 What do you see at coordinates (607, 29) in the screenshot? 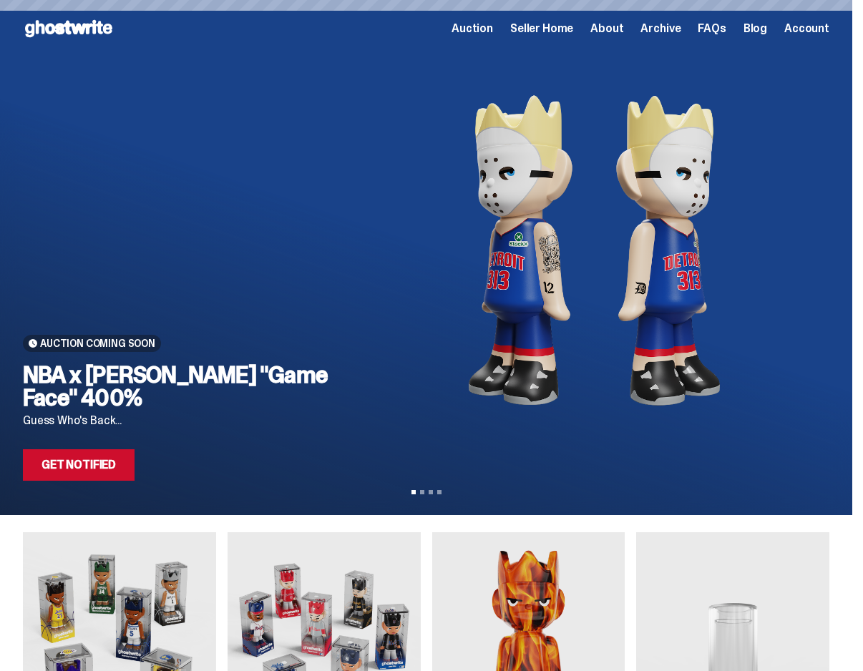
I see `span: About` at bounding box center [607, 29].